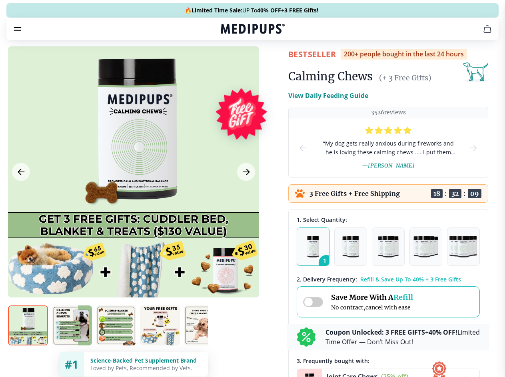 The width and height of the screenshot is (505, 377). I want to click on div: 1. Select Quantity:, so click(388, 220).